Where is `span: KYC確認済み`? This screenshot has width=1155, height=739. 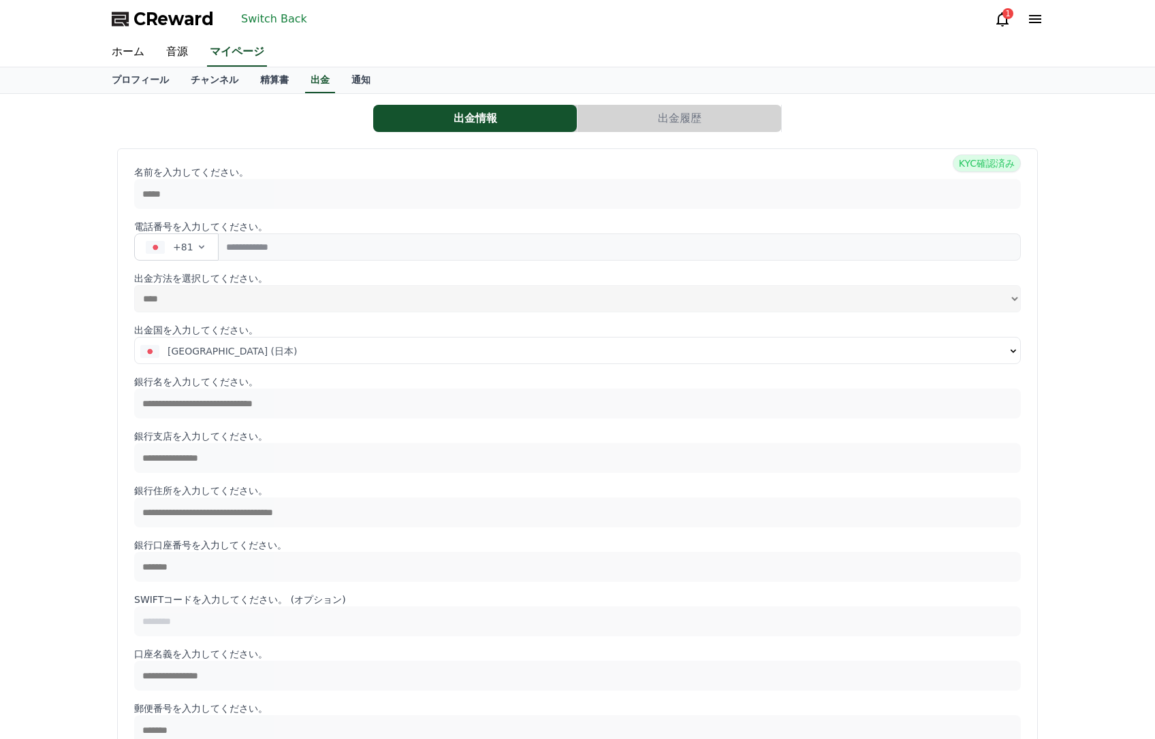
span: KYC確認済み is located at coordinates (986, 163).